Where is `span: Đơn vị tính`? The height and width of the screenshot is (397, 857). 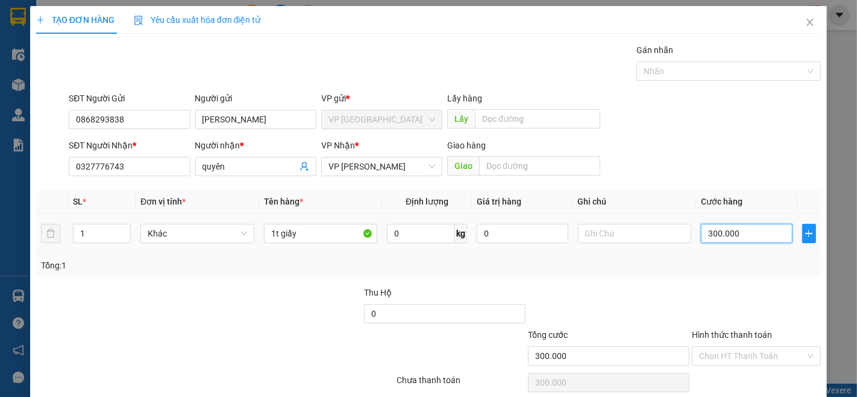 span: Đơn vị tính is located at coordinates (163, 201).